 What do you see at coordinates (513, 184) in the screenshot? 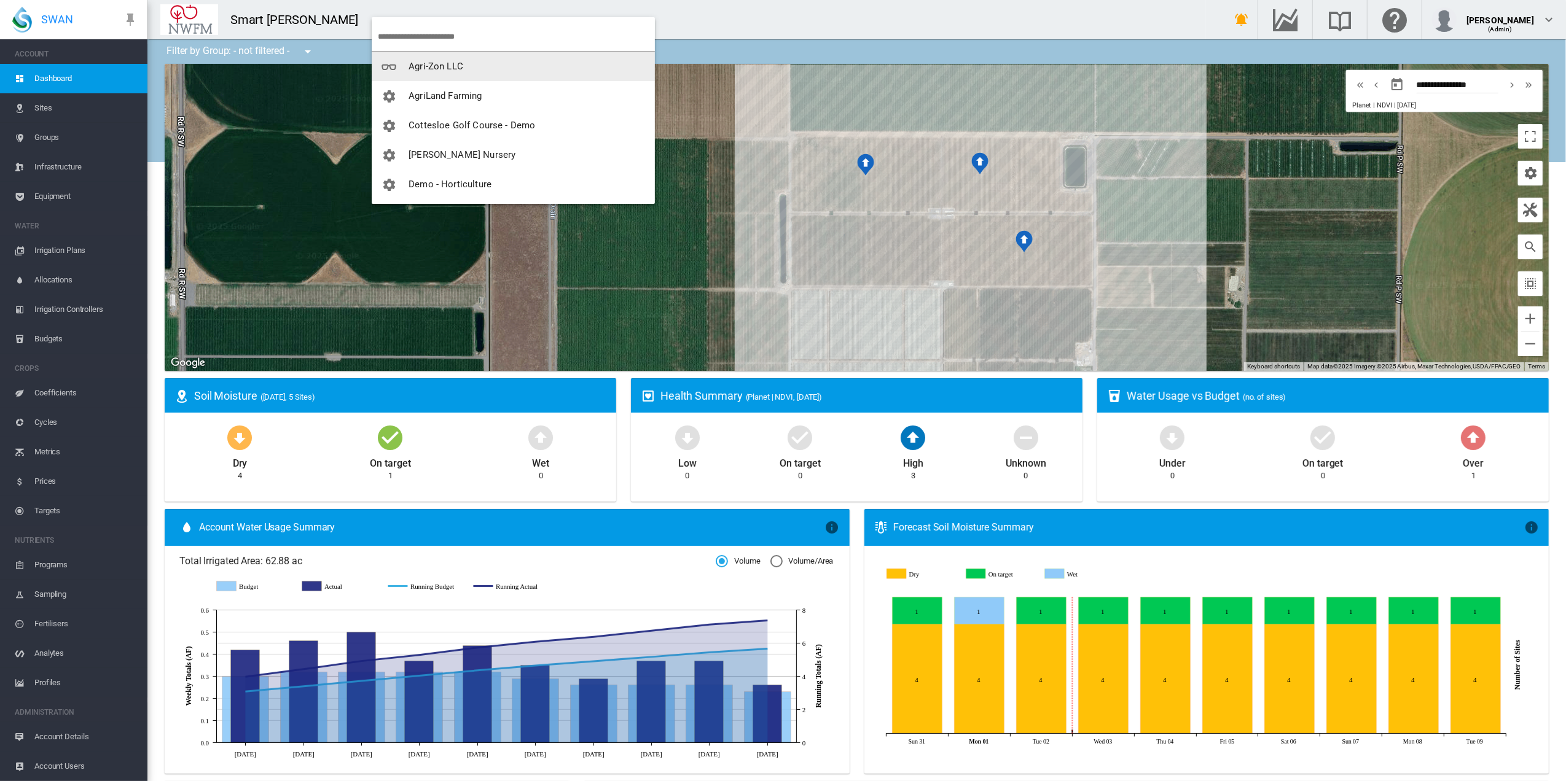
I see `button: You have 'Admin' permissions to Demo - Horticulture` at bounding box center [513, 184].